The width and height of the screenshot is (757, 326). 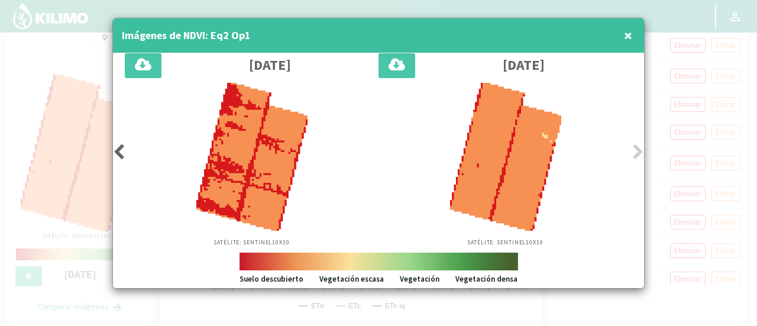 What do you see at coordinates (271, 279) in the screenshot?
I see `p: Suelo descubierto` at bounding box center [271, 279].